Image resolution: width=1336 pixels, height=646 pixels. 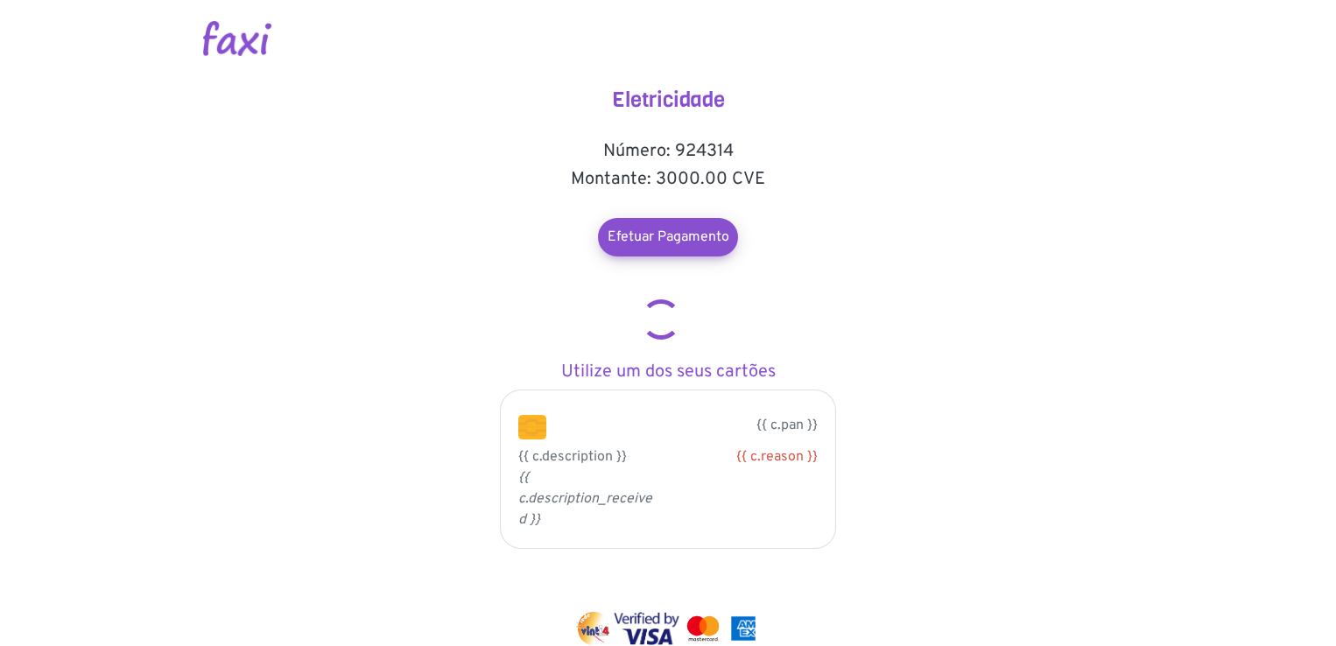 I want to click on p: {{ c.pan }}, so click(x=695, y=425).